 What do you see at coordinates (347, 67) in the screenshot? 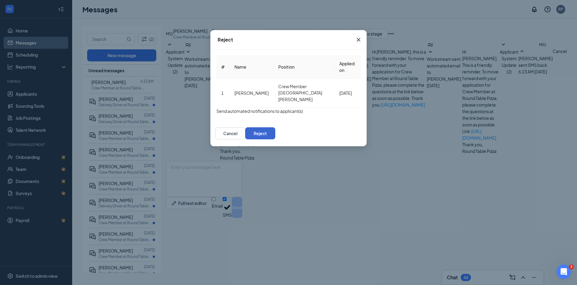
I see `th: Applied on` at bounding box center [347, 67].